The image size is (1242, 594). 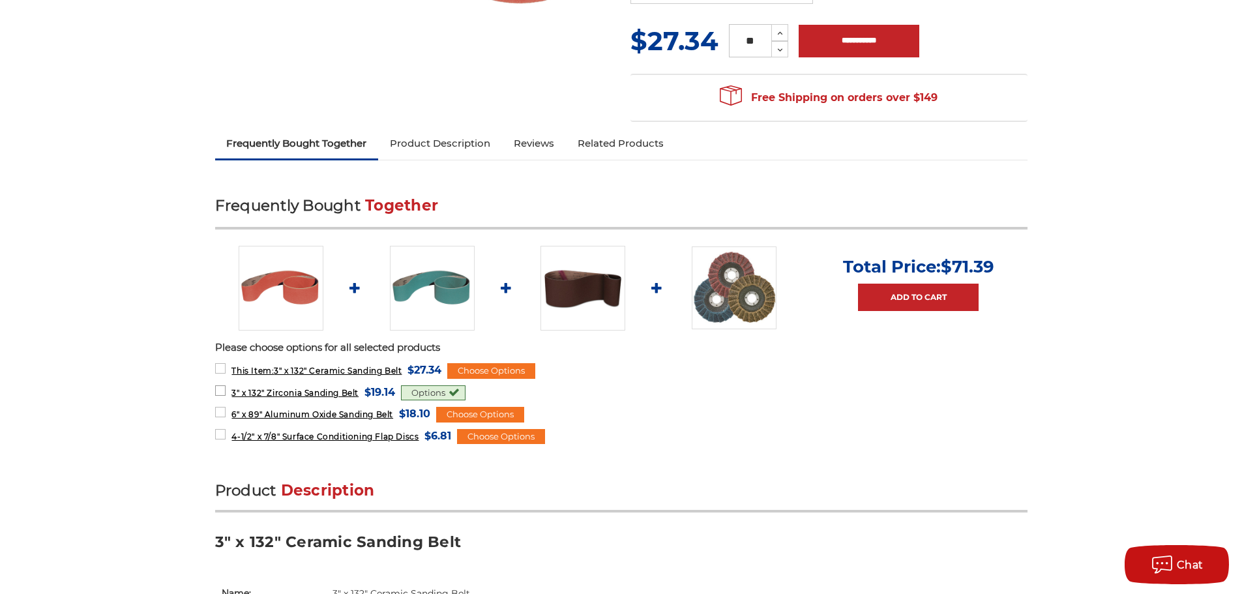 What do you see at coordinates (440, 143) in the screenshot?
I see `a: Product Description` at bounding box center [440, 143].